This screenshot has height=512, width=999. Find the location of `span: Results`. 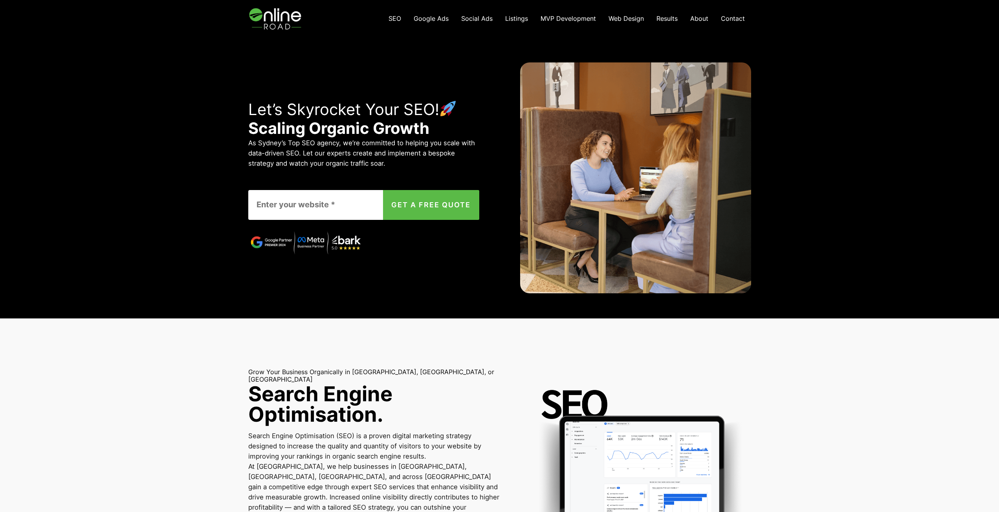

span: Results is located at coordinates (667, 18).